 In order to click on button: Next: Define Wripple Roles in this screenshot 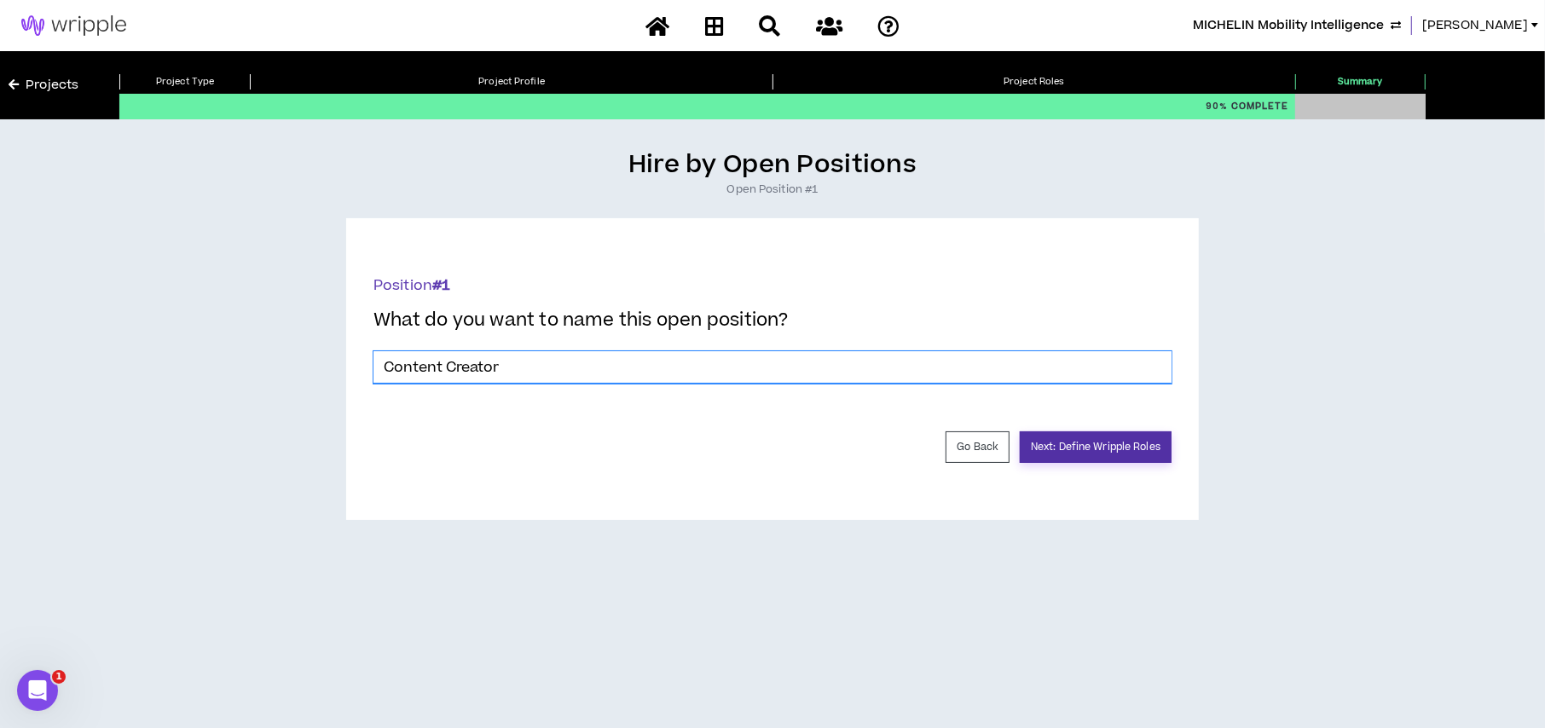, I will do `click(1096, 447)`.